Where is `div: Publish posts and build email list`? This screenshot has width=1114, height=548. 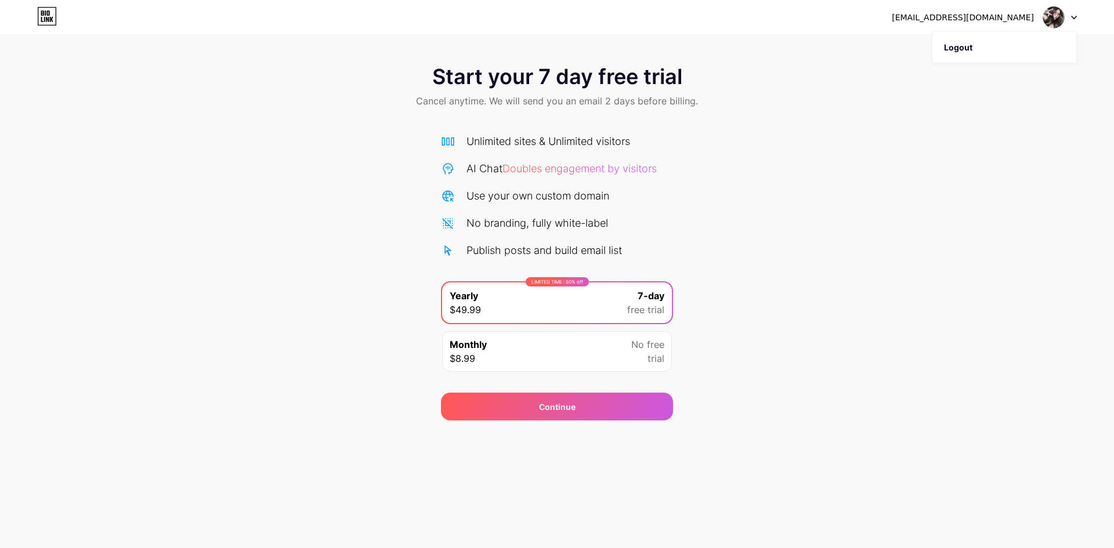 div: Publish posts and build email list is located at coordinates (544, 250).